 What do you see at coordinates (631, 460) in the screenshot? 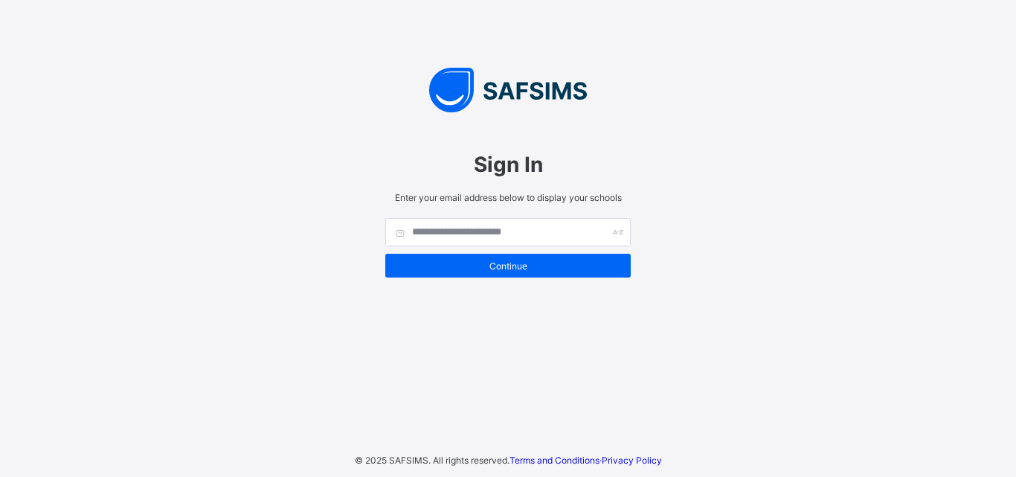
I see `a: Privacy Policy` at bounding box center [631, 460].